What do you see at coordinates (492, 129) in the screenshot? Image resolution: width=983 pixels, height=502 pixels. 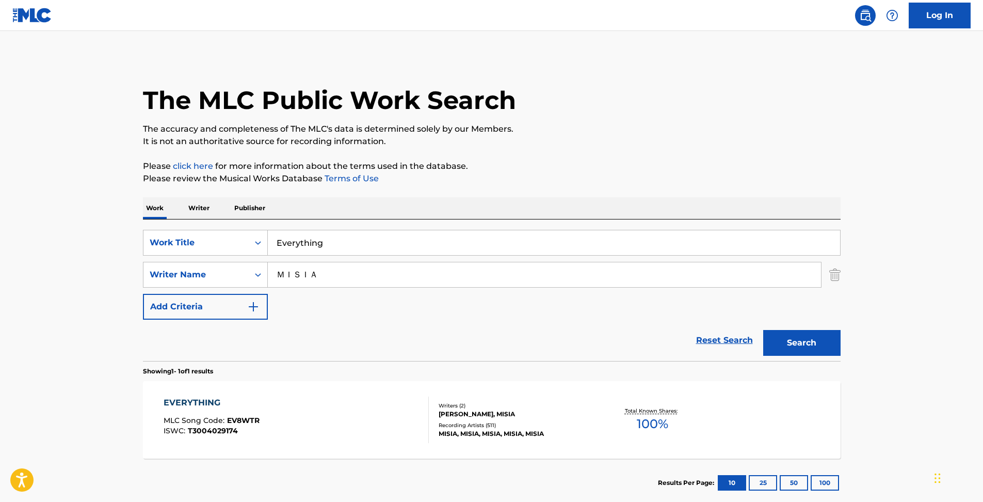 I see `p: The accuracy and completeness of The MLC's data is determined solely by our Members.` at bounding box center [492, 129].